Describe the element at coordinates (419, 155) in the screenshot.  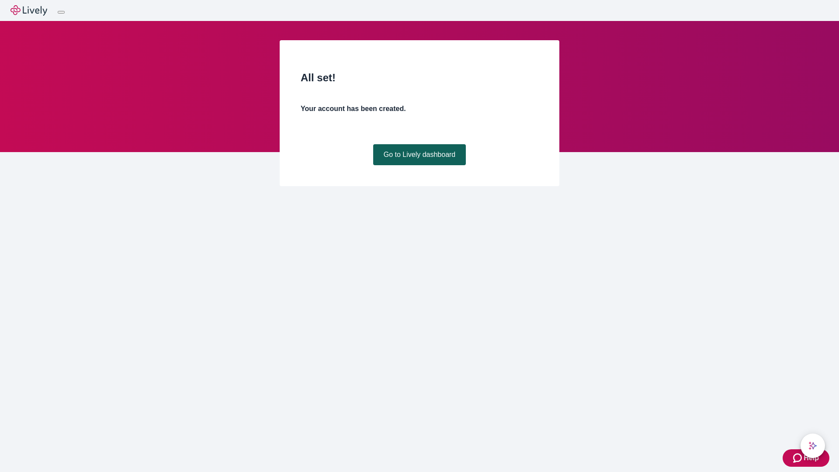
I see `a: Go to Lively dashboard` at that location.